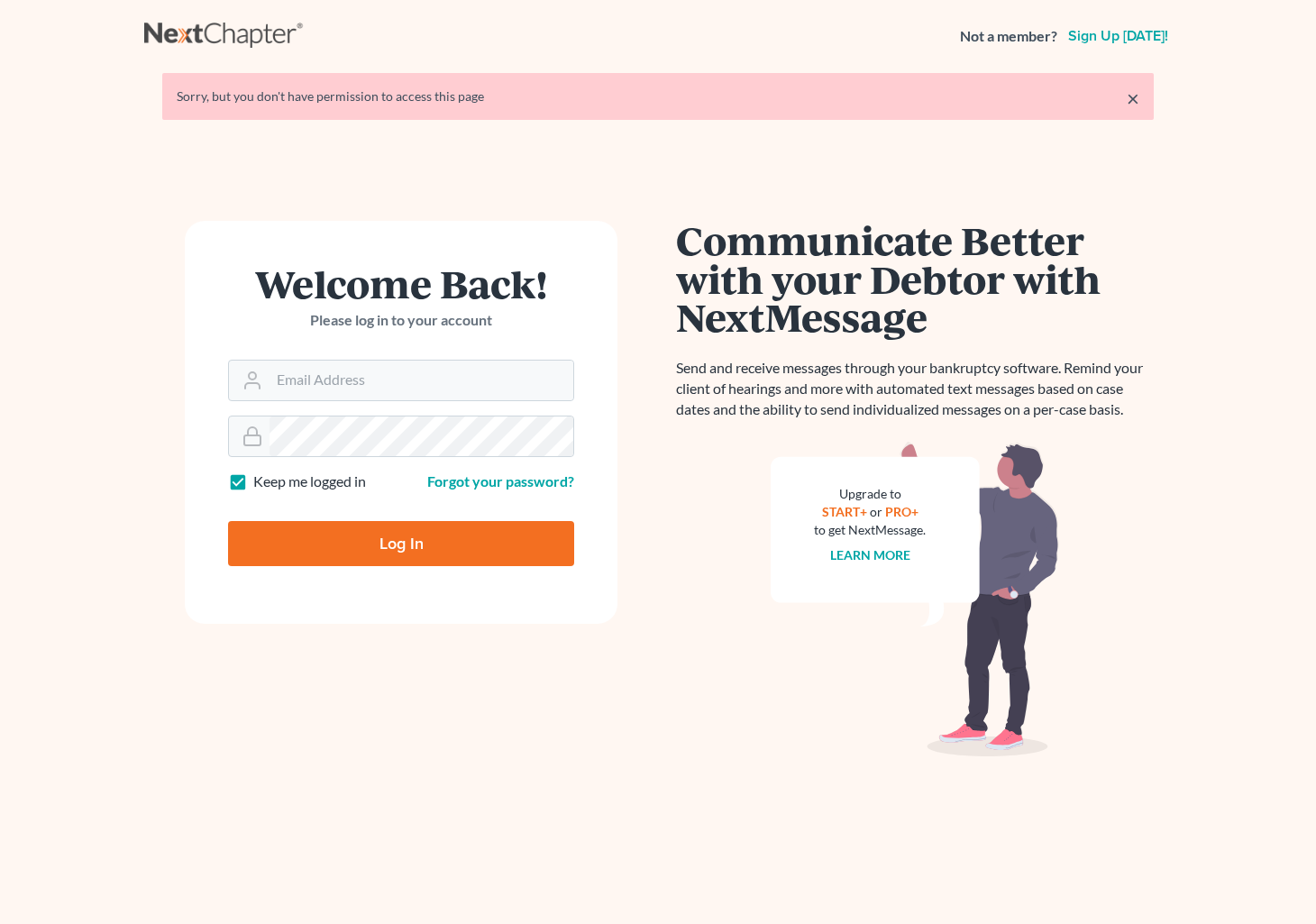 This screenshot has width=1316, height=924. I want to click on input: Email Address, so click(421, 381).